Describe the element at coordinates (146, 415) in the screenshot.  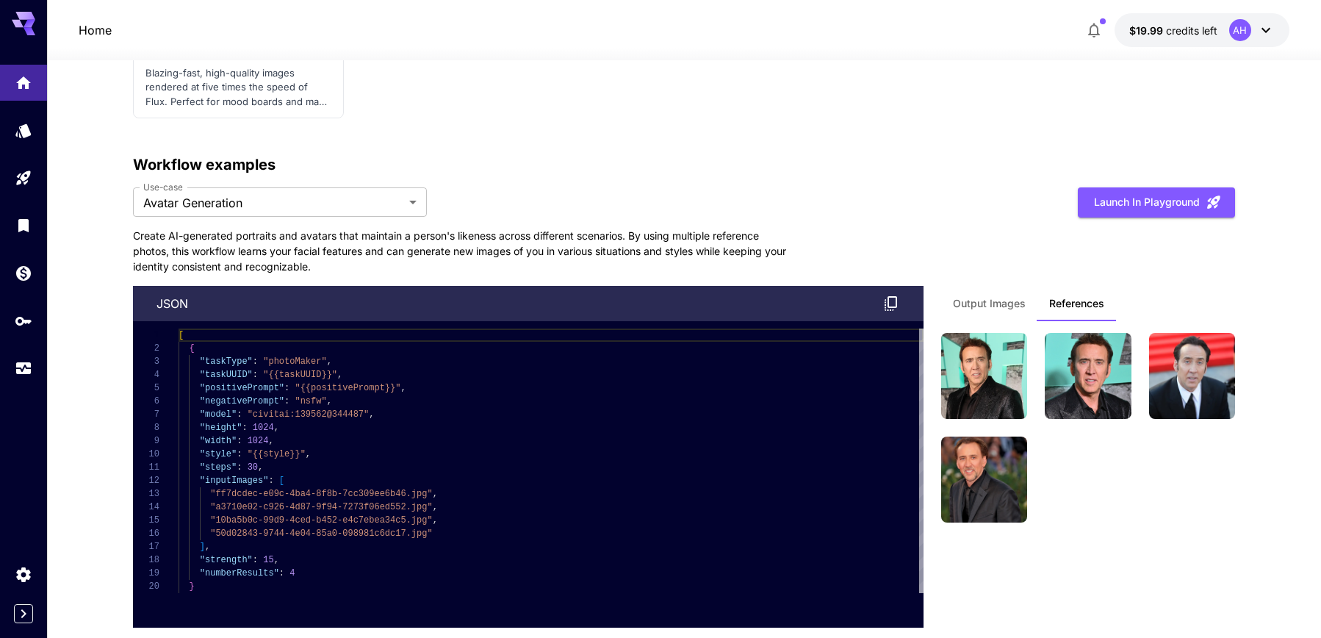
I see `div: 7` at that location.